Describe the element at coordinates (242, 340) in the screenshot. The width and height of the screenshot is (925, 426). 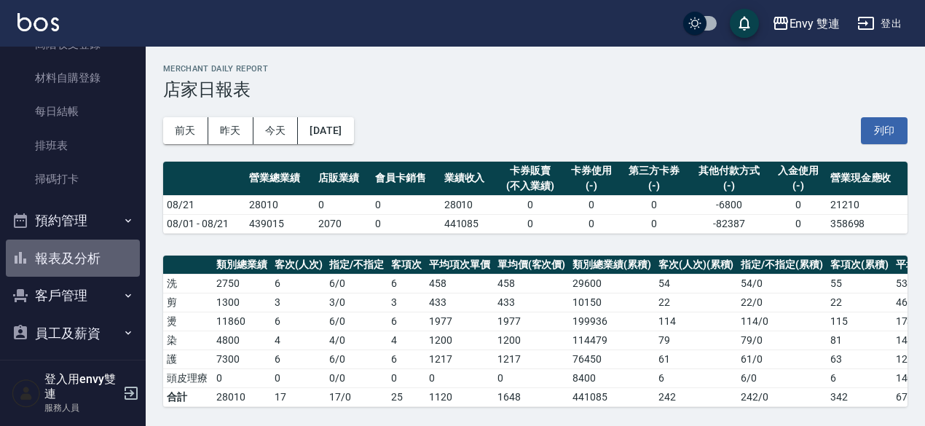
I see `td: 4800` at that location.